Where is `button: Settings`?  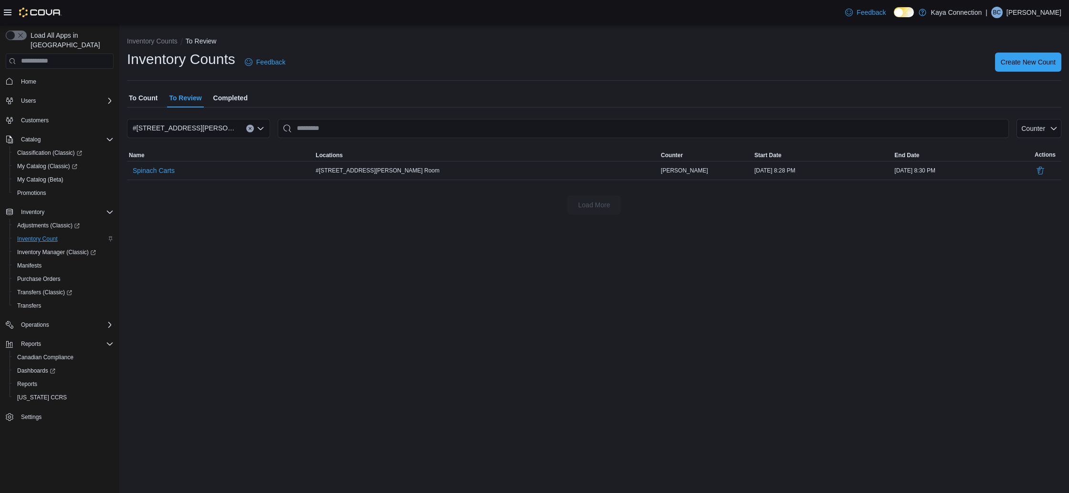 button: Settings is located at coordinates (60, 416).